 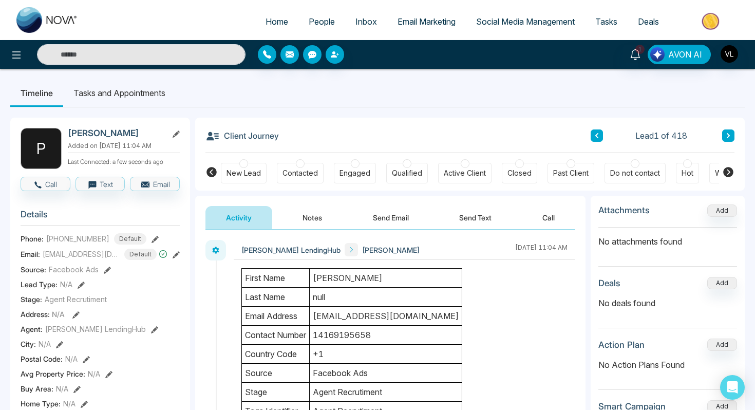 I want to click on button: Send Text, so click(x=475, y=217).